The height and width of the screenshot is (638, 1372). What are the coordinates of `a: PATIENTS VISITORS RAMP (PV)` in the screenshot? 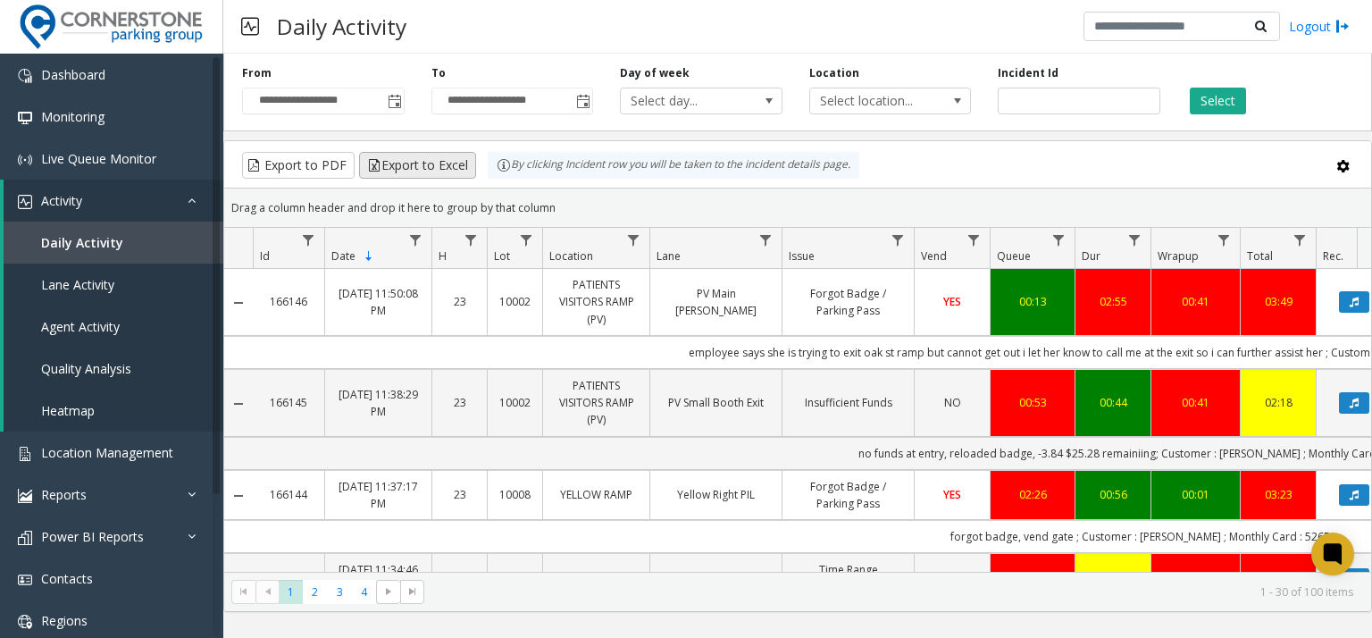 It's located at (596, 302).